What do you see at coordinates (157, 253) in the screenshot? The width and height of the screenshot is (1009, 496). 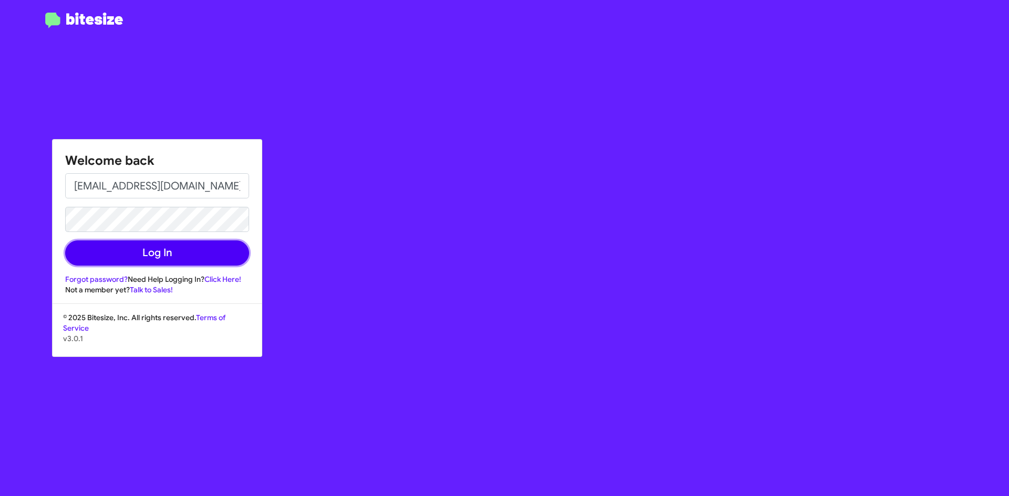 I see `button: Log In` at bounding box center [157, 253].